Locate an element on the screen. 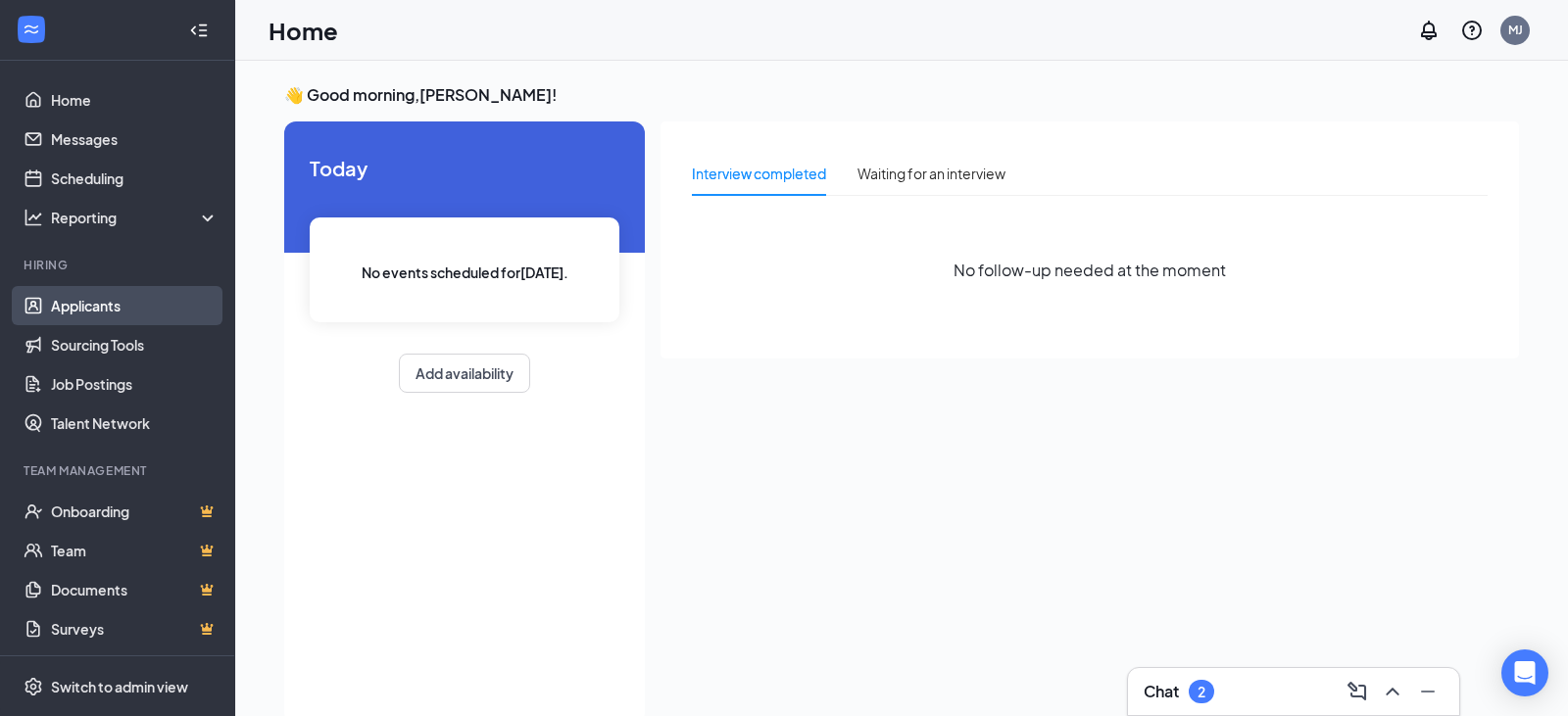  div: Reporting is located at coordinates (135, 218).